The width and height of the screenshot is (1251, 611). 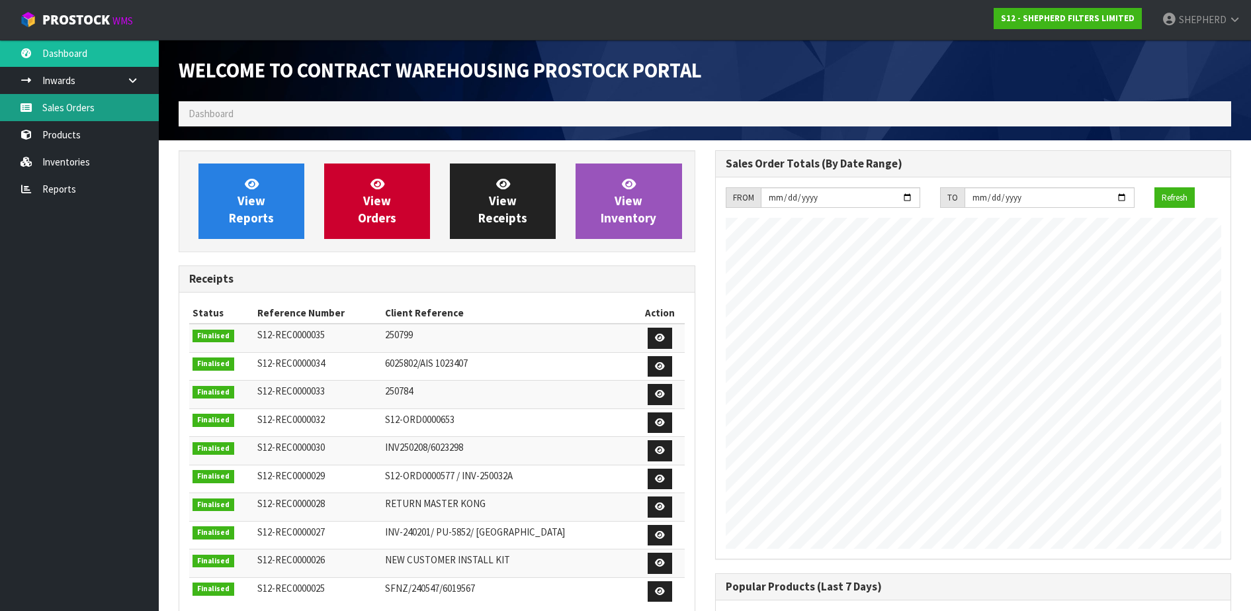 I want to click on span: S12-ORD0000653, so click(x=419, y=419).